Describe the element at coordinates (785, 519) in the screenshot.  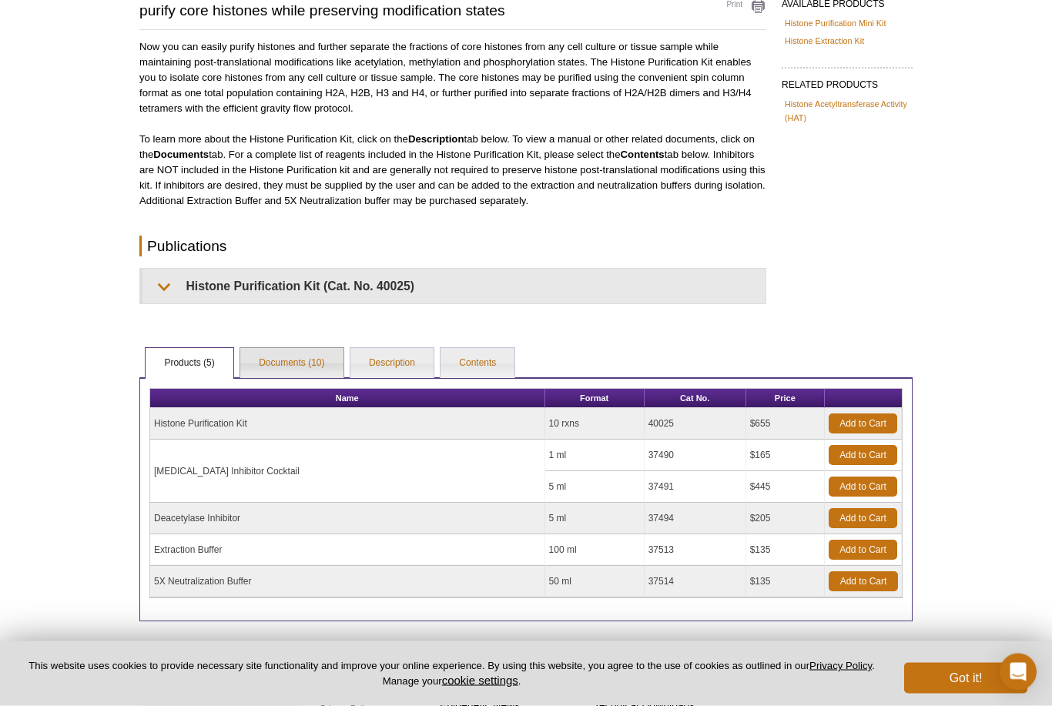
I see `td: $205` at that location.